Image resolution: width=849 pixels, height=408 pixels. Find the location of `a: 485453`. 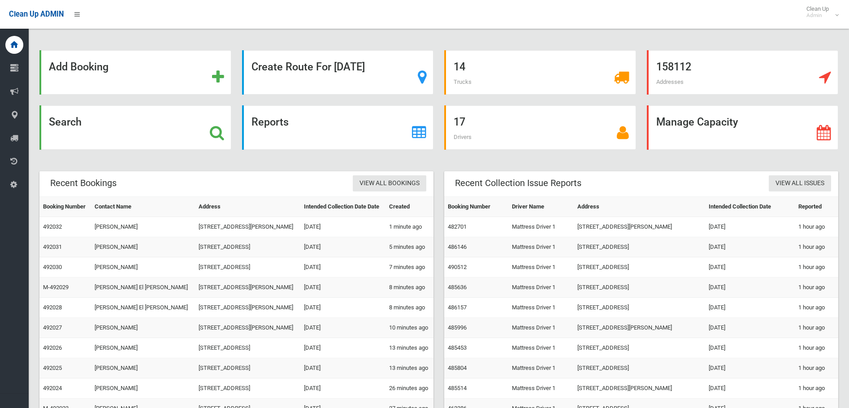

a: 485453 is located at coordinates (457, 347).